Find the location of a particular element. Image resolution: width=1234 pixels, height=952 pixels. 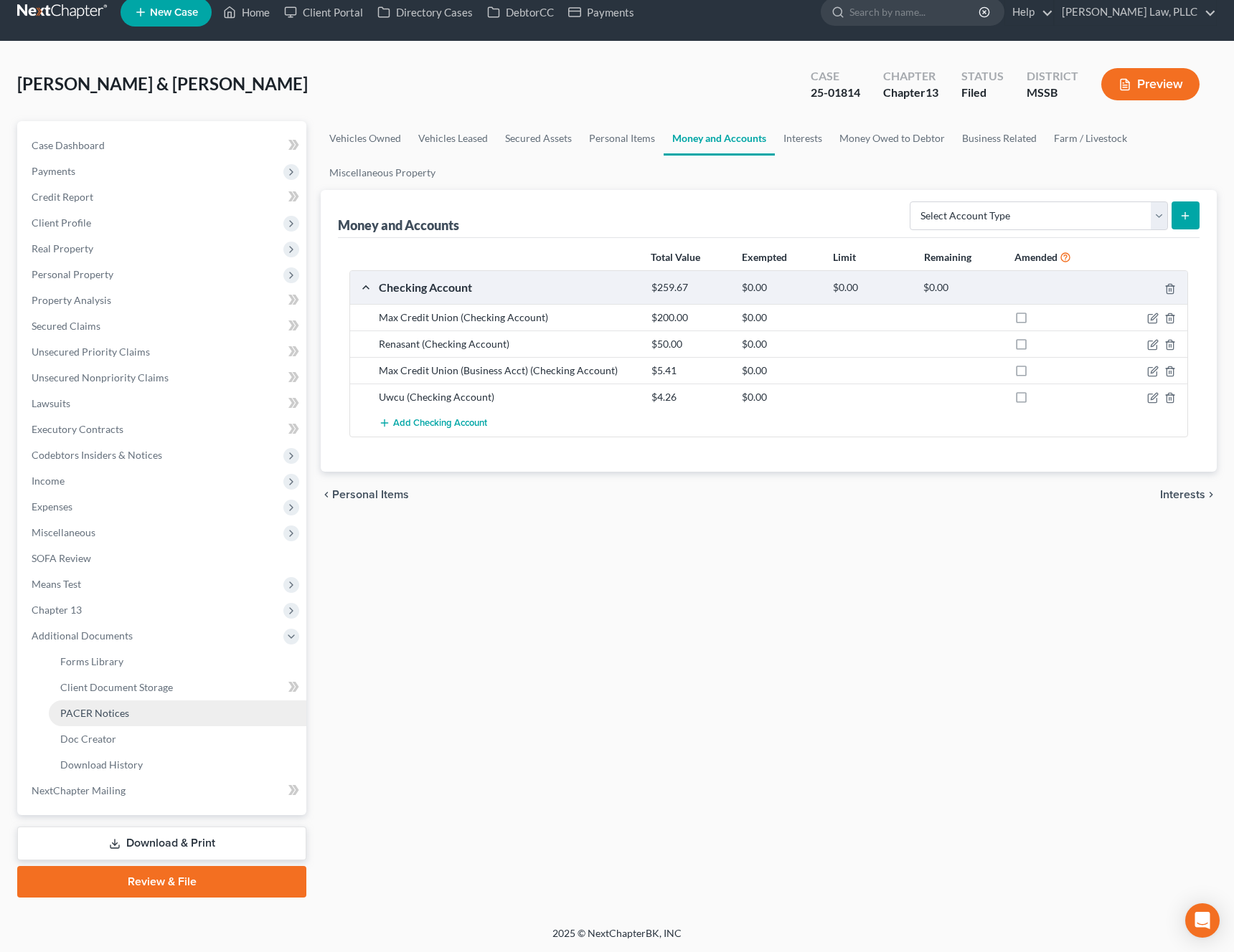

span: Client Document Storage is located at coordinates (116, 687).